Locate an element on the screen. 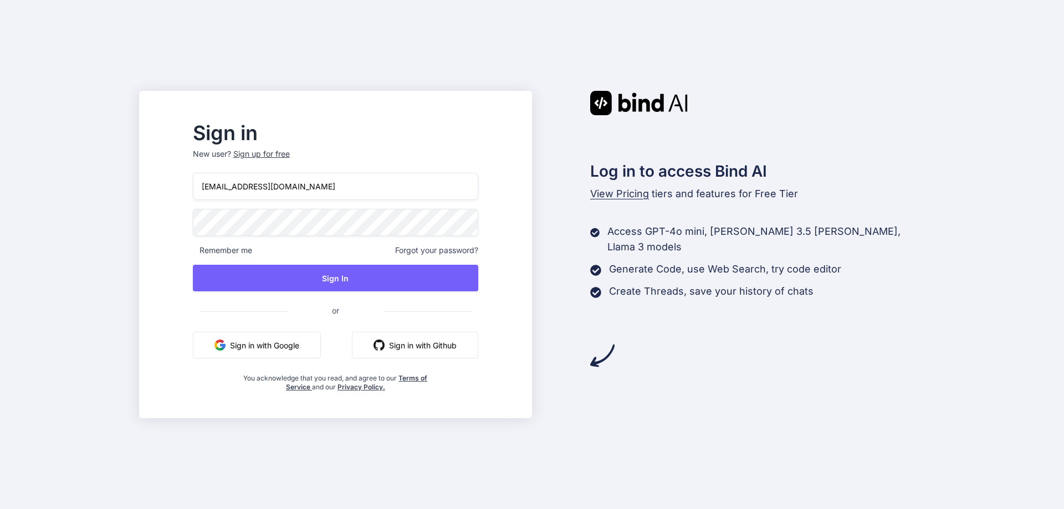  button: Sign In is located at coordinates (335, 278).